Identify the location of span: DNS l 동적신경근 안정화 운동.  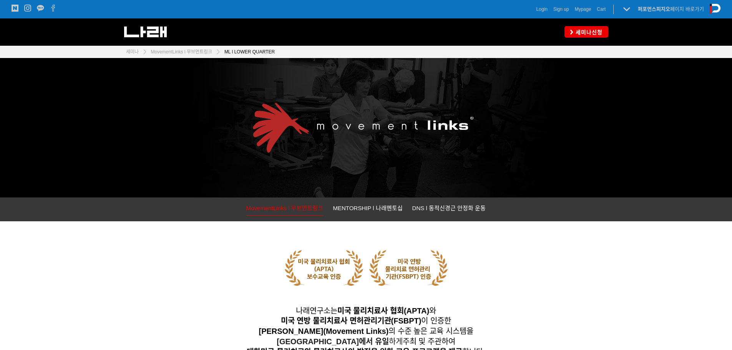
(449, 208).